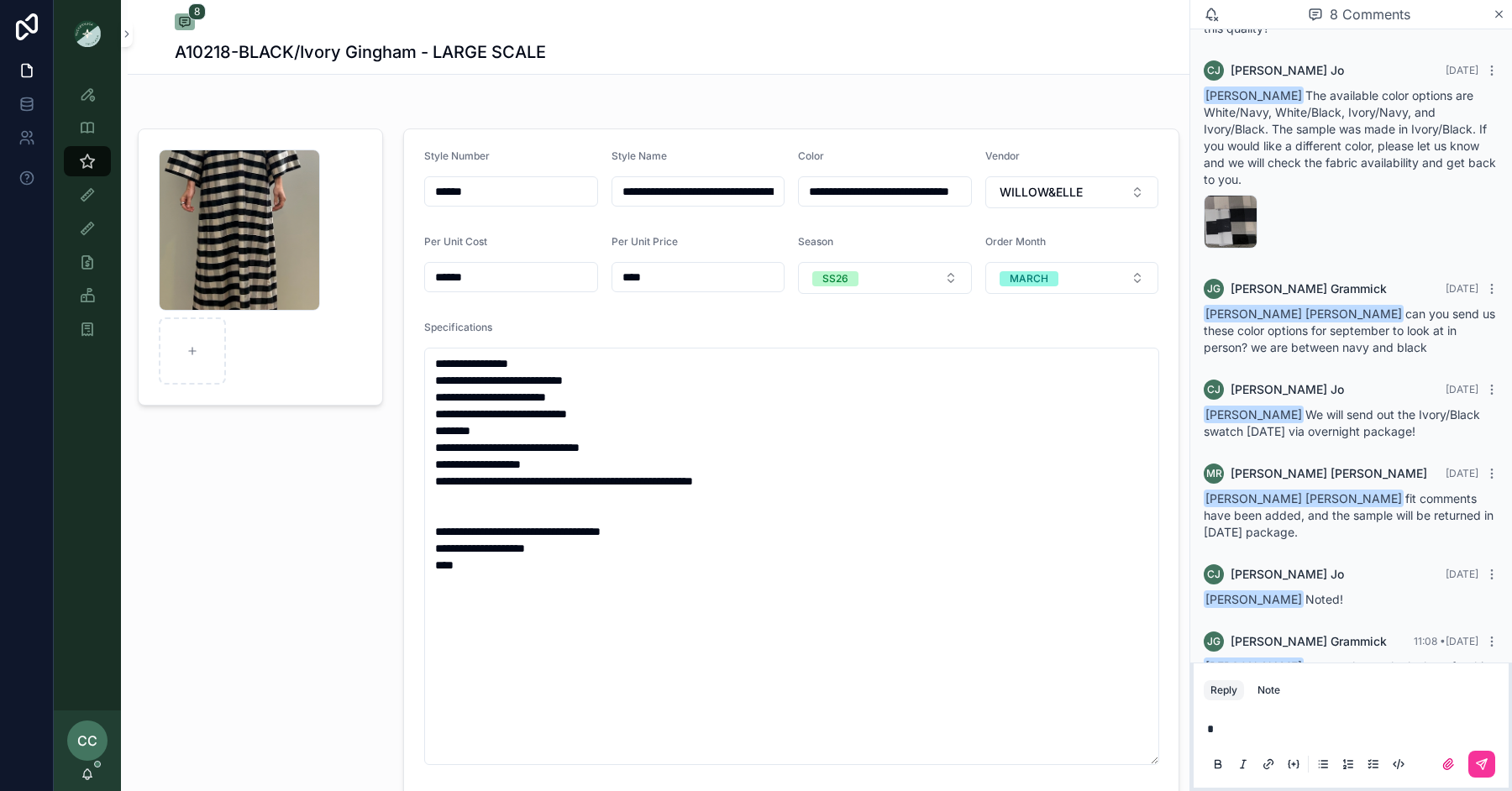 The height and width of the screenshot is (791, 1512). Describe the element at coordinates (639, 155) in the screenshot. I see `span: Style Name` at that location.